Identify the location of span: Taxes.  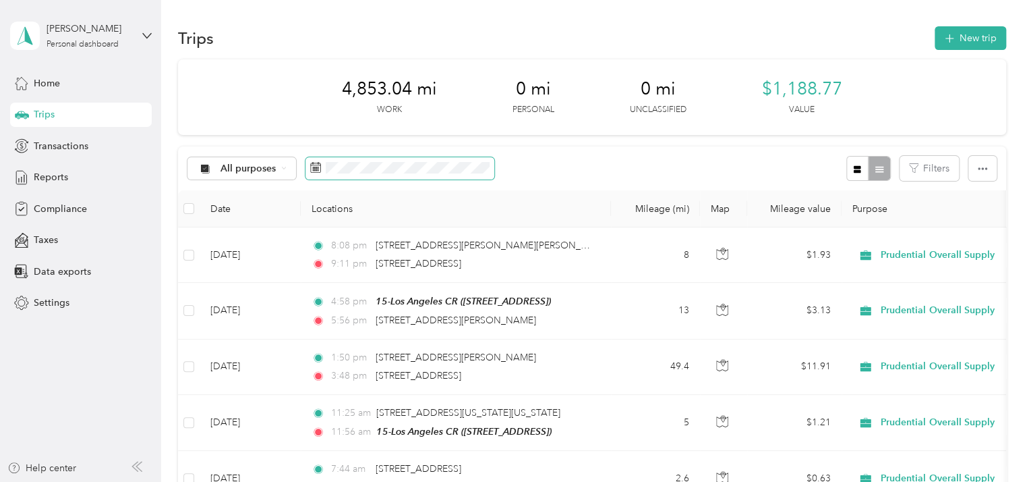
(46, 239).